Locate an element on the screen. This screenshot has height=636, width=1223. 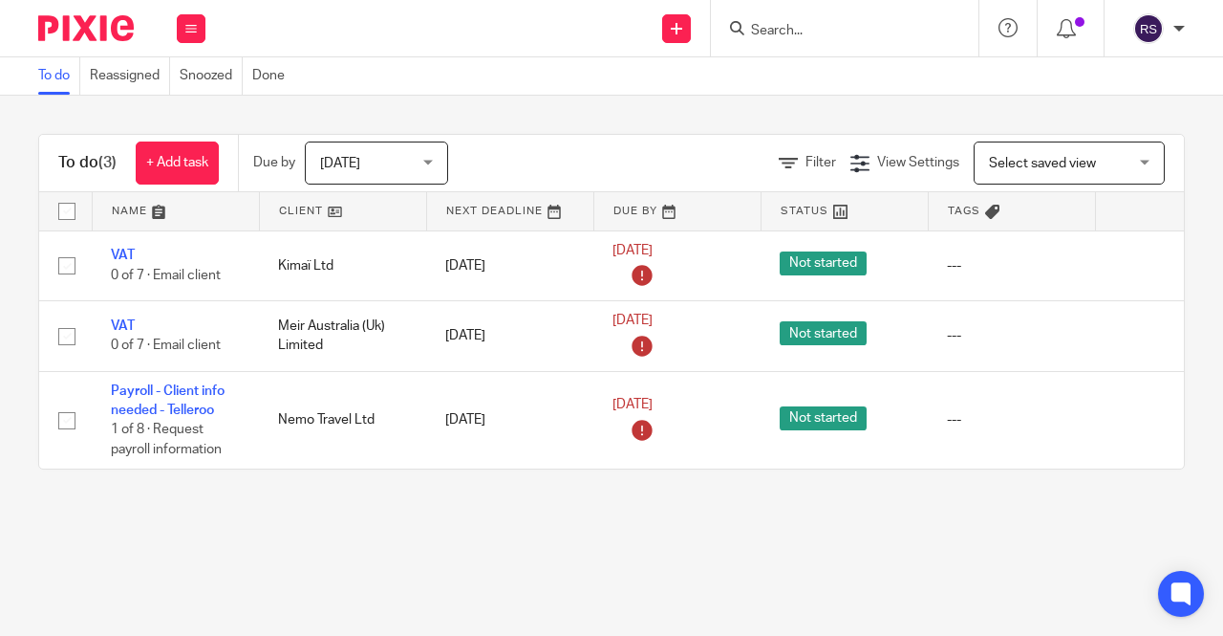
span: 1 of 8 · Request payroll information is located at coordinates (166, 440).